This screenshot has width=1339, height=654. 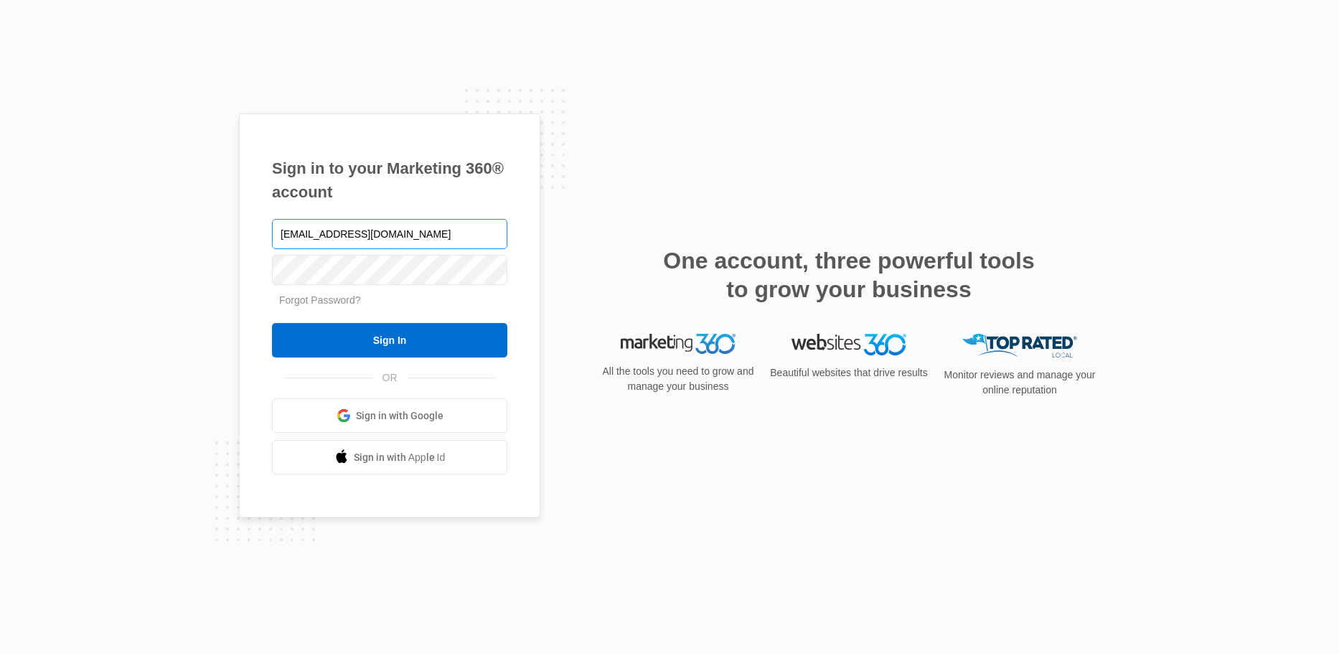 I want to click on p: Beautiful websites that drive results, so click(x=849, y=373).